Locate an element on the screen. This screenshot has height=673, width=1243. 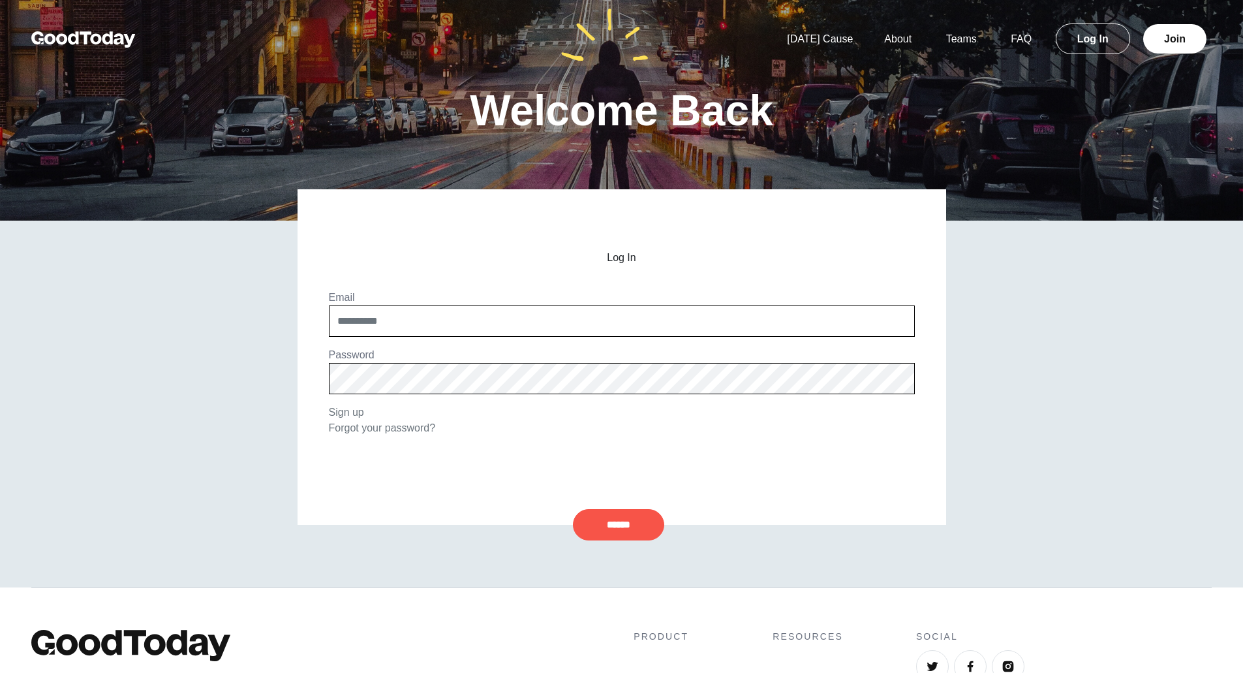
h2: Log In is located at coordinates (622, 258).